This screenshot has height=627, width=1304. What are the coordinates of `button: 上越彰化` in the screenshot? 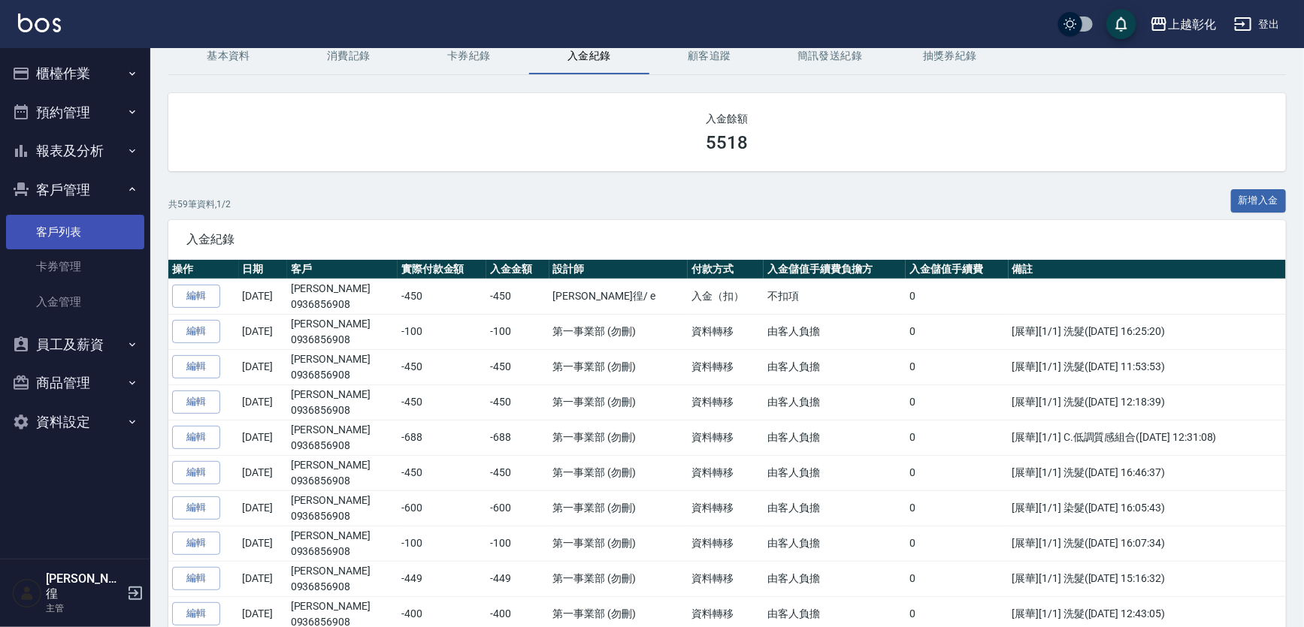 It's located at (1183, 24).